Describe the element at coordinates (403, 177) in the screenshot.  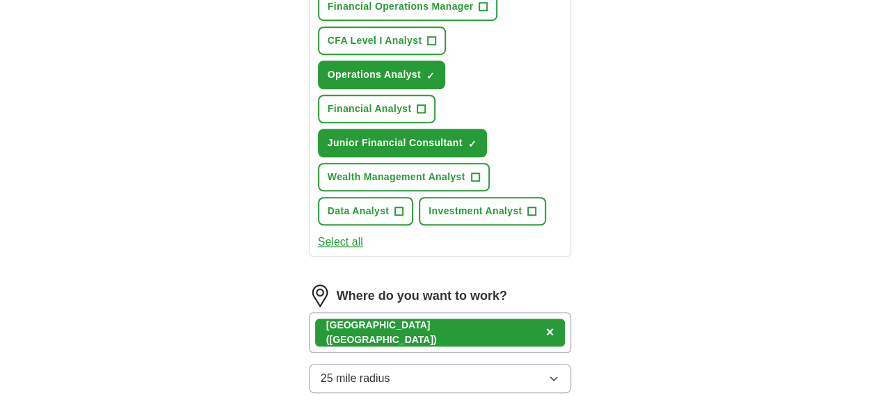
I see `button: Wealth Management Analyst` at that location.